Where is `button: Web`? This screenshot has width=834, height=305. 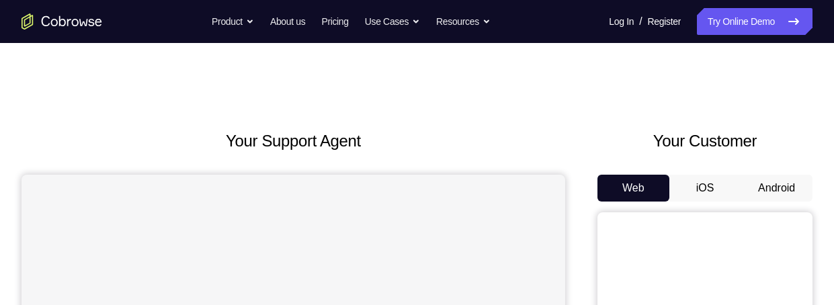 button: Web is located at coordinates (633, 188).